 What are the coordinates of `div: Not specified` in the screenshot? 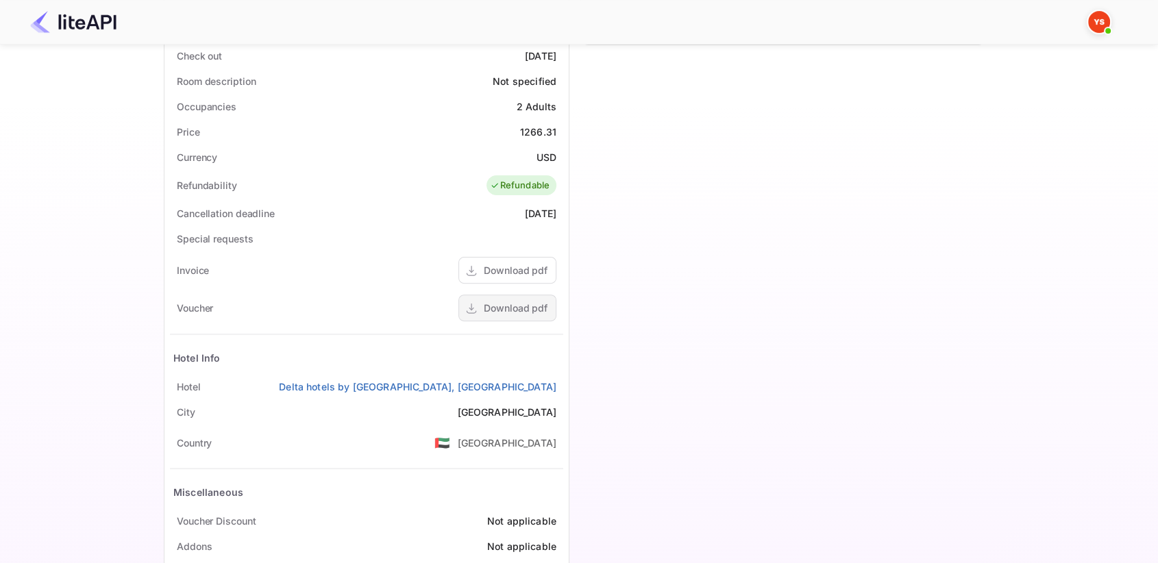 It's located at (524, 81).